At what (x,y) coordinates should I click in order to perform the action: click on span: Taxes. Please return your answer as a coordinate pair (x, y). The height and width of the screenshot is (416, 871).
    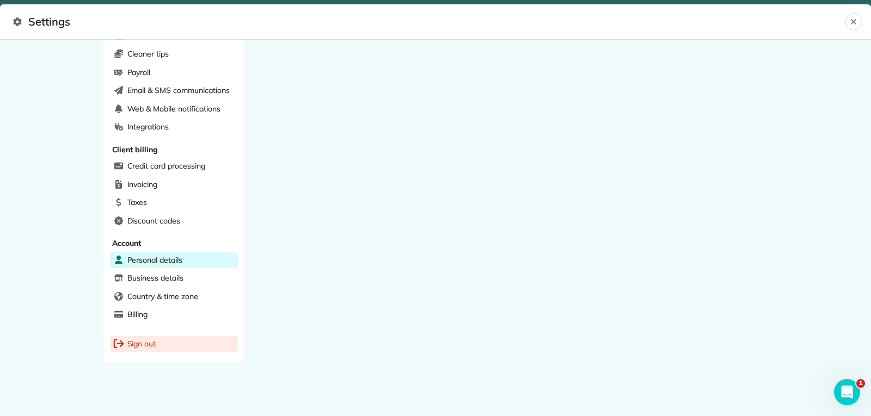
    Looking at the image, I should click on (137, 202).